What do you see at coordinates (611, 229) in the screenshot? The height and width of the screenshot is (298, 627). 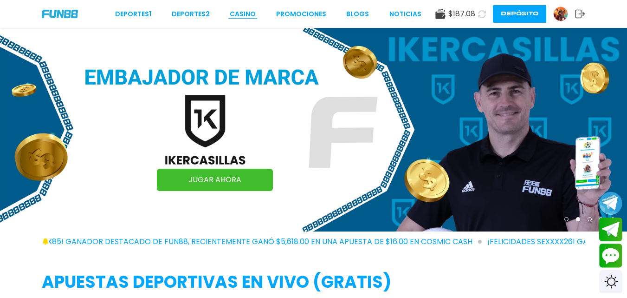 I see `button: Join telegram` at bounding box center [611, 229].